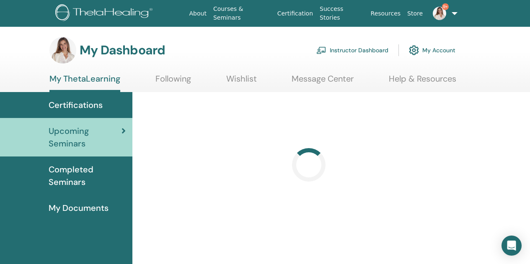  What do you see at coordinates (386, 13) in the screenshot?
I see `a: Resources` at bounding box center [386, 13].